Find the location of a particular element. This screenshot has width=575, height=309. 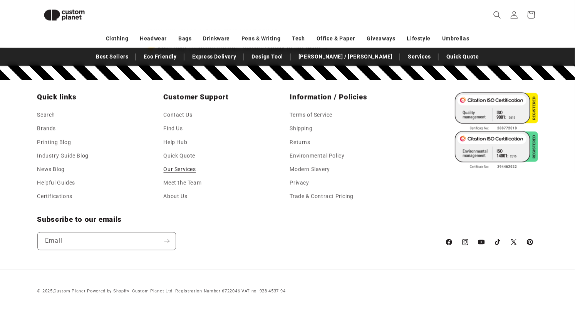

a: Industry Guide Blog is located at coordinates (63, 156).